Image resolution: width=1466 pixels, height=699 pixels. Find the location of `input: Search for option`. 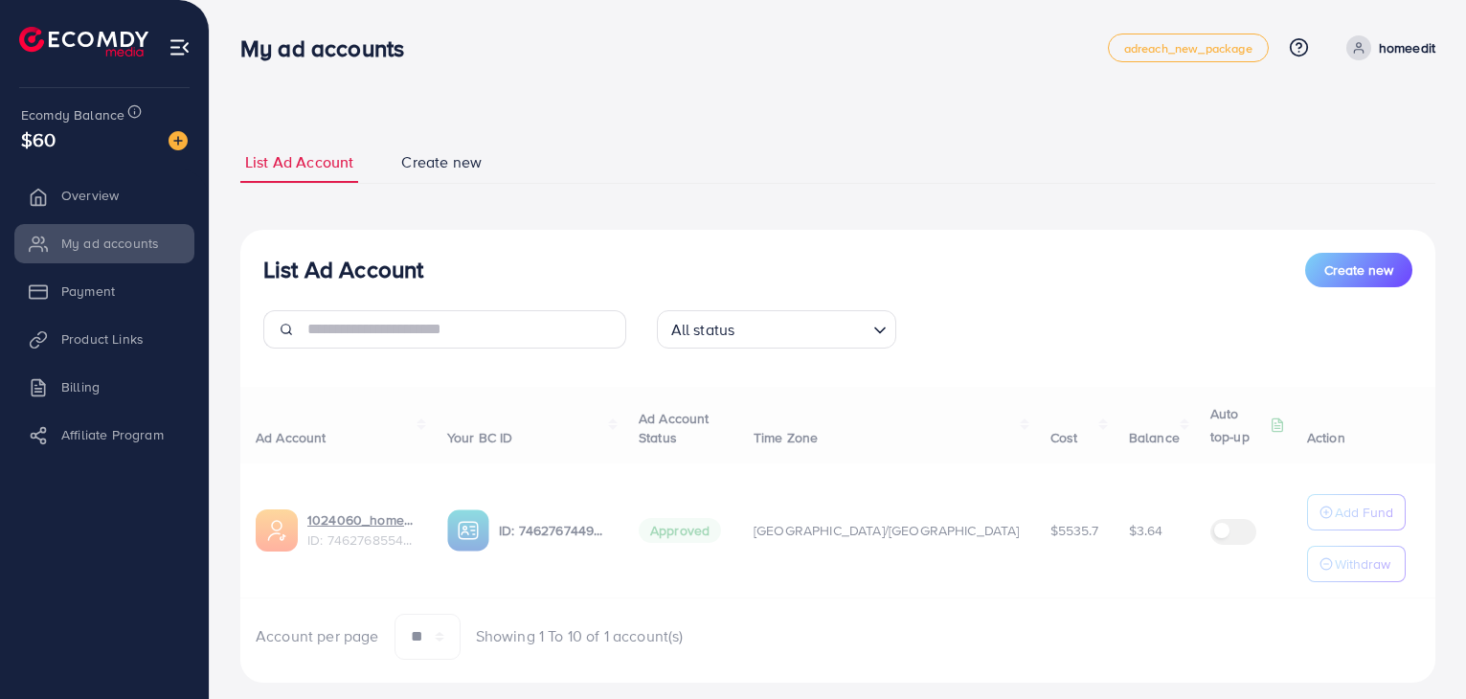

input: Search for option is located at coordinates (802, 327).